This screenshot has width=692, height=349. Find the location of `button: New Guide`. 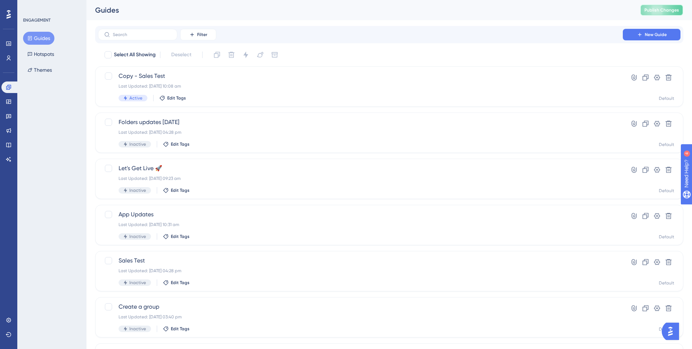

button: New Guide is located at coordinates (652, 35).